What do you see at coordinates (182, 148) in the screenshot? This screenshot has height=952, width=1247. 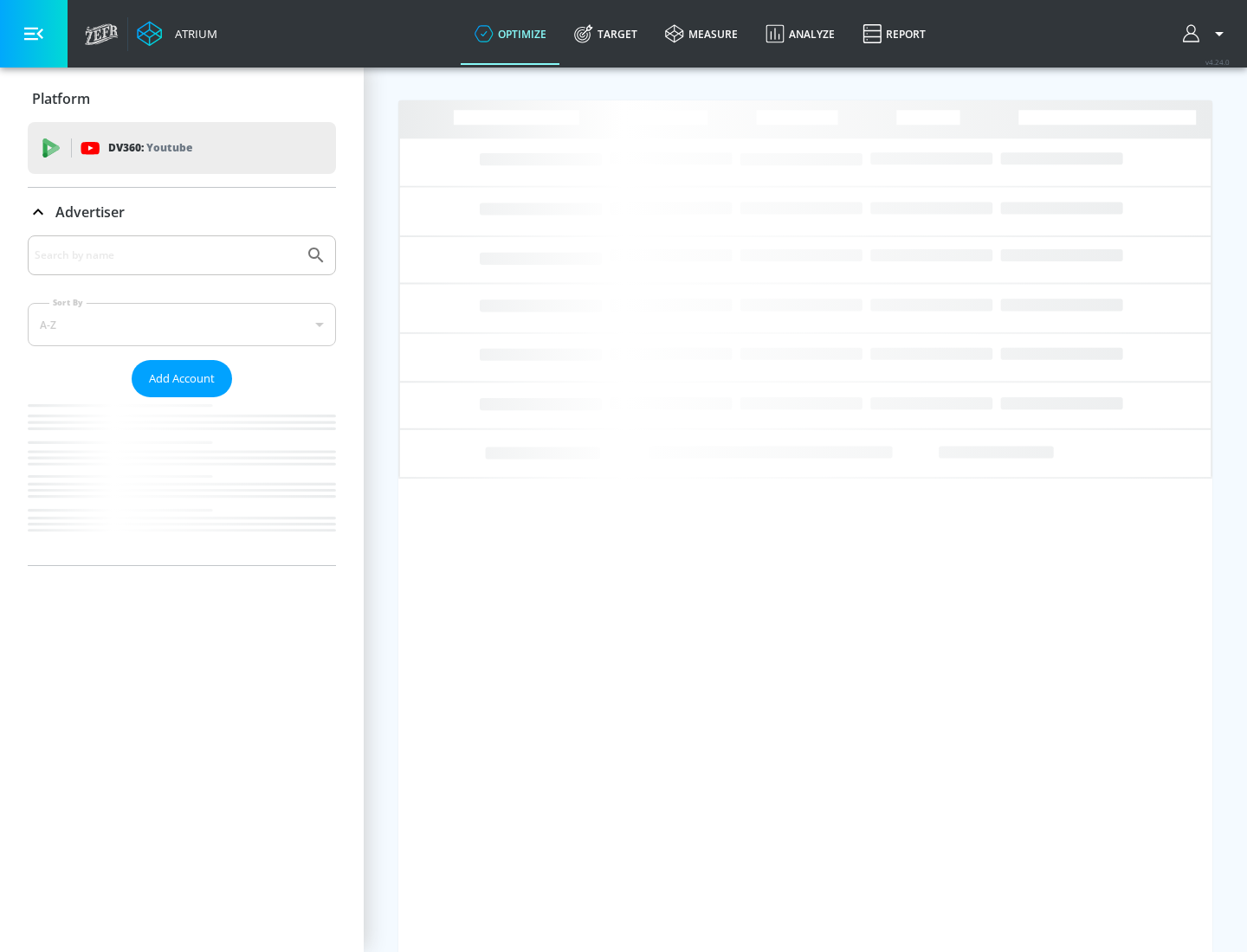 I see `div: DV360: Youtube` at bounding box center [182, 148].